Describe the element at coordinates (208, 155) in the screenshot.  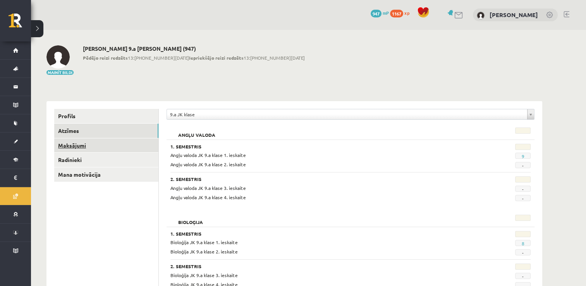
I see `span: Angļu valoda JK 9.a klase 1. ieskaite` at that location.